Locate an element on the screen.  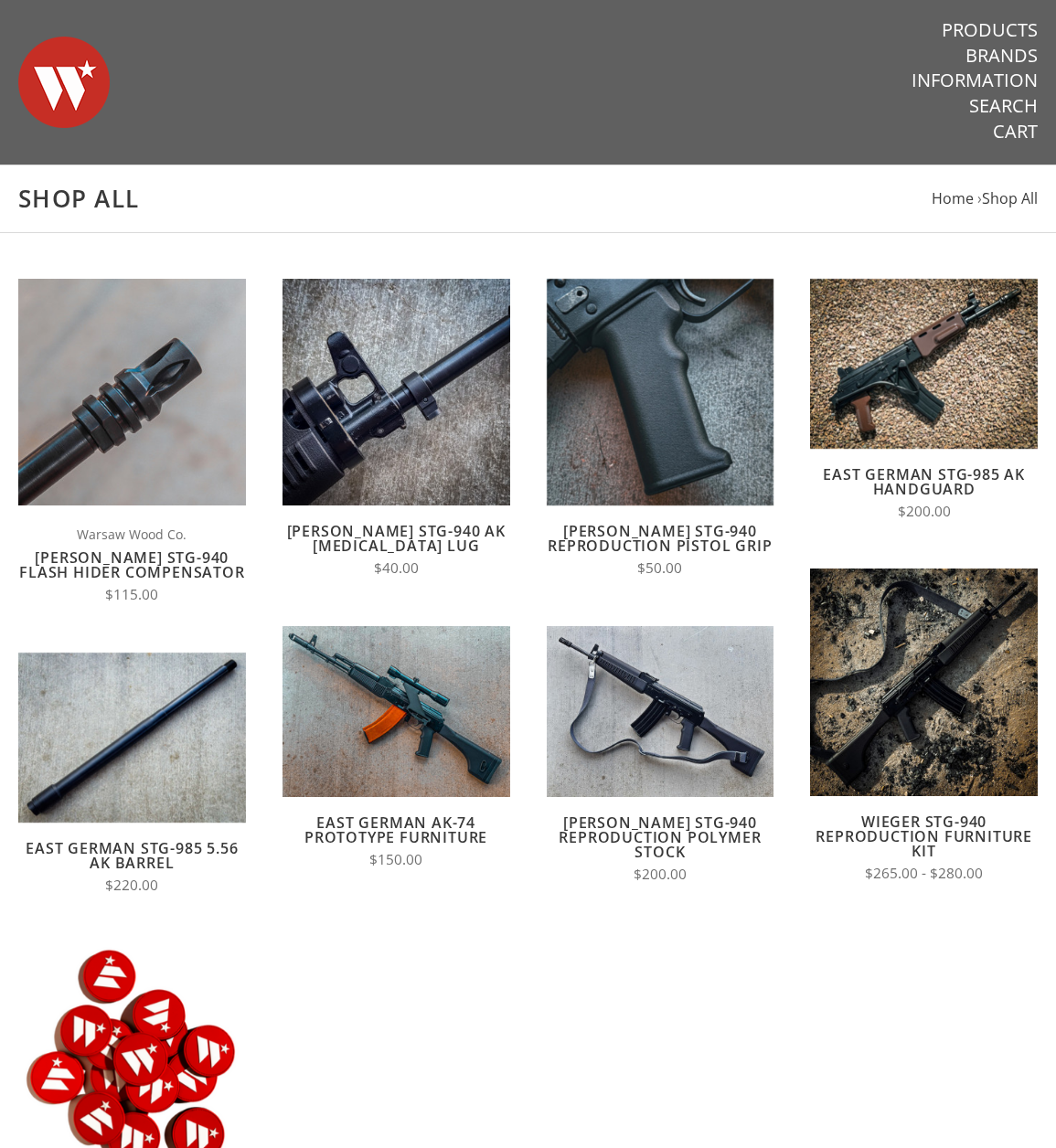
a: East German AK-74 Prototype Furniture is located at coordinates (396, 830).